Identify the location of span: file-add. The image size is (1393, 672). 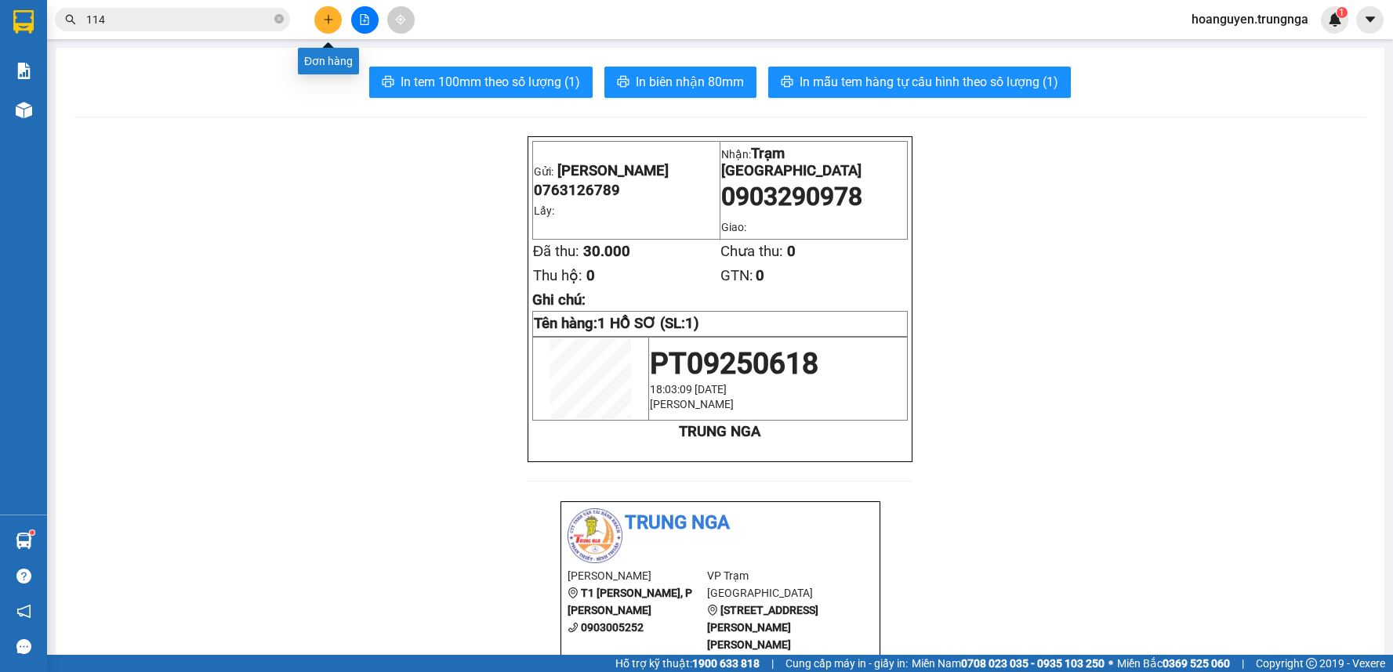
(364, 20).